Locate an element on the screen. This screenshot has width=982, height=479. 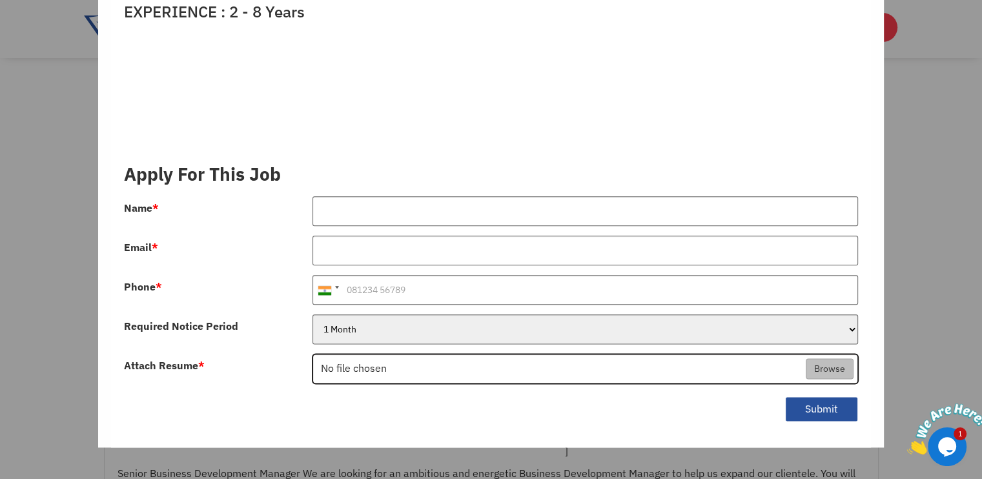
label: Email is located at coordinates (141, 247).